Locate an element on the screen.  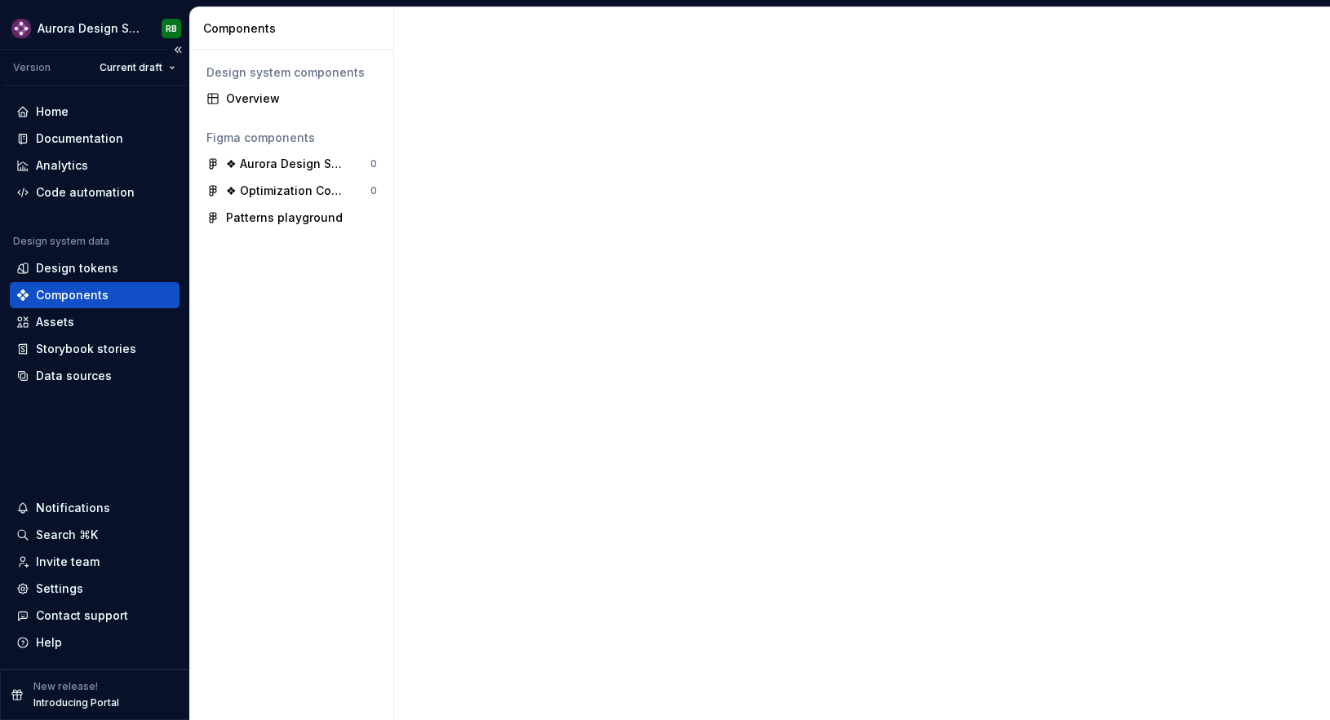
div: Data sources is located at coordinates (73, 376).